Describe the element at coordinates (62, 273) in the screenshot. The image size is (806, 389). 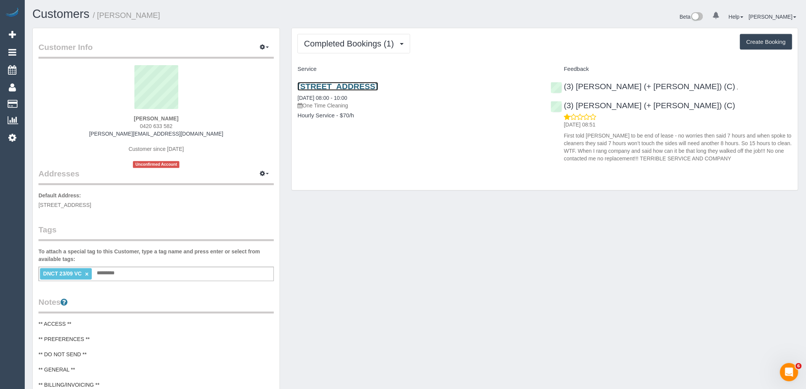
I see `span: DNCT 23/09 VC` at that location.